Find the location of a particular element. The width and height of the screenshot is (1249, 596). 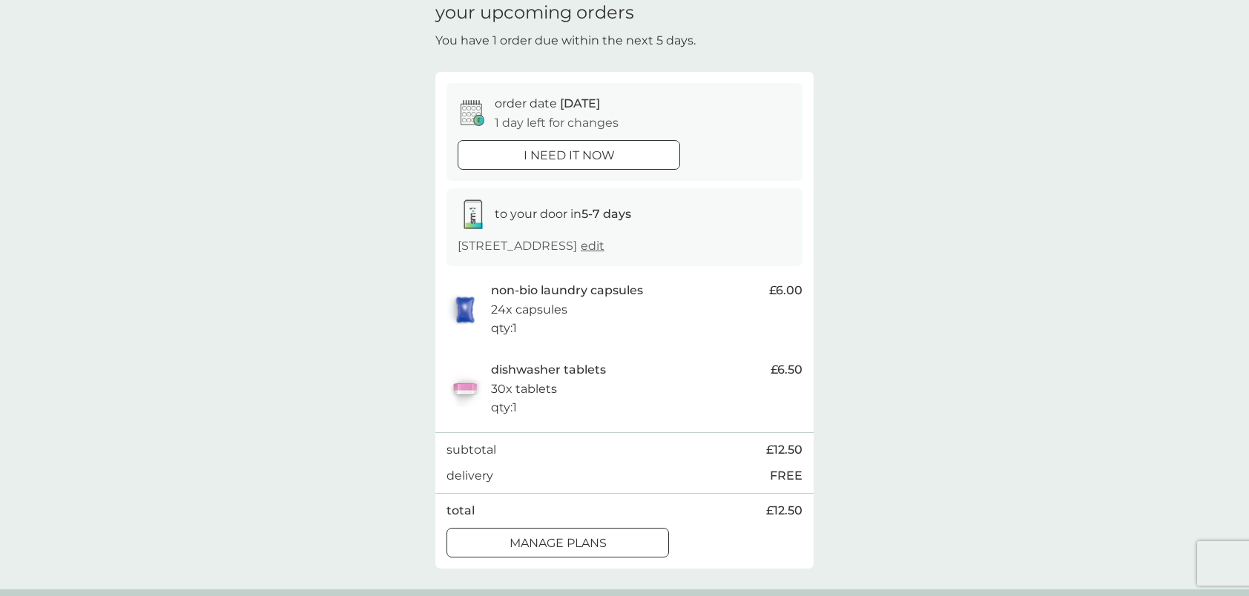

p: total is located at coordinates (461, 511).